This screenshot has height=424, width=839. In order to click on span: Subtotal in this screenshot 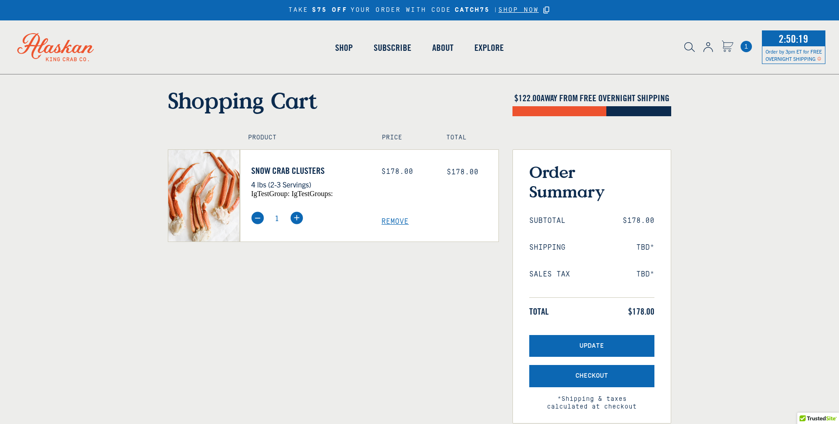, I will do `click(548, 220)`.